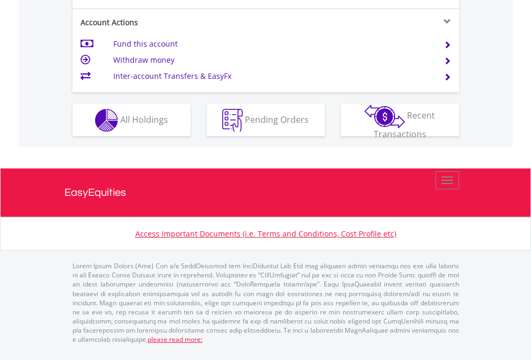 This screenshot has height=360, width=531. Describe the element at coordinates (272, 76) in the screenshot. I see `td: Inter-account Transfers & EasyFx` at that location.